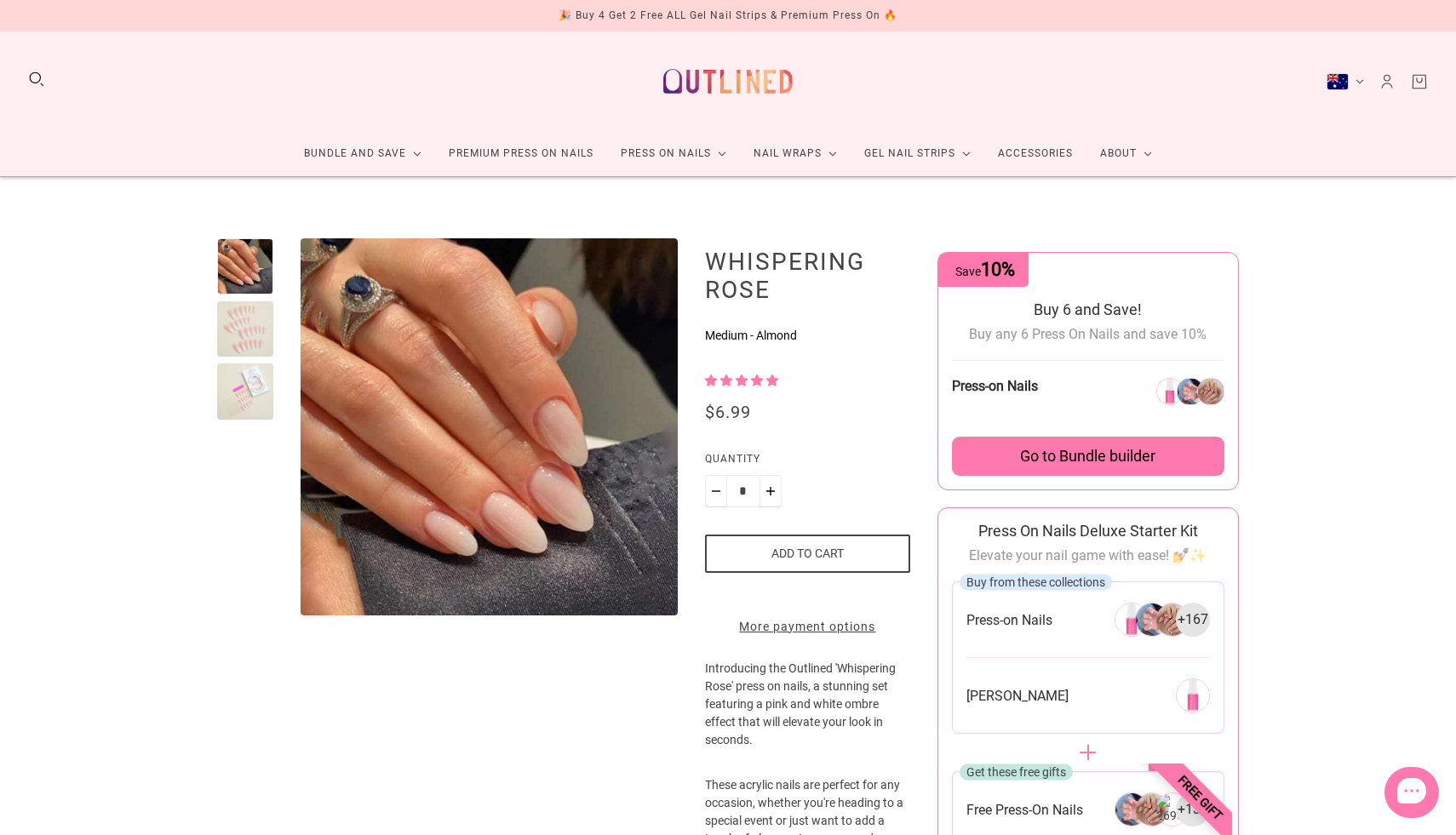  Describe the element at coordinates (363, 154) in the screenshot. I see `a: Bundle and Save` at that location.